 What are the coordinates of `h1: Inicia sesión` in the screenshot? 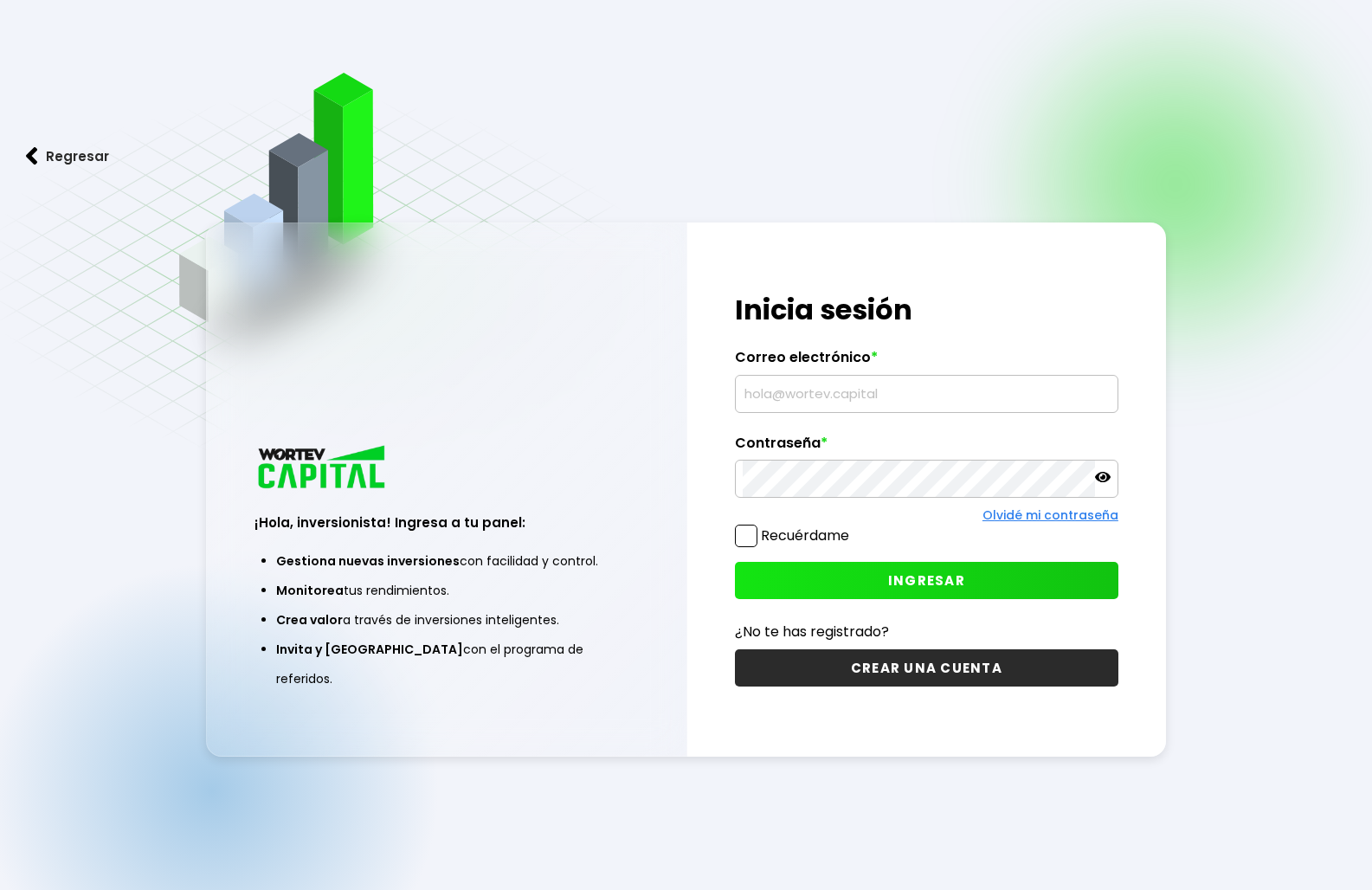 It's located at (926, 310).